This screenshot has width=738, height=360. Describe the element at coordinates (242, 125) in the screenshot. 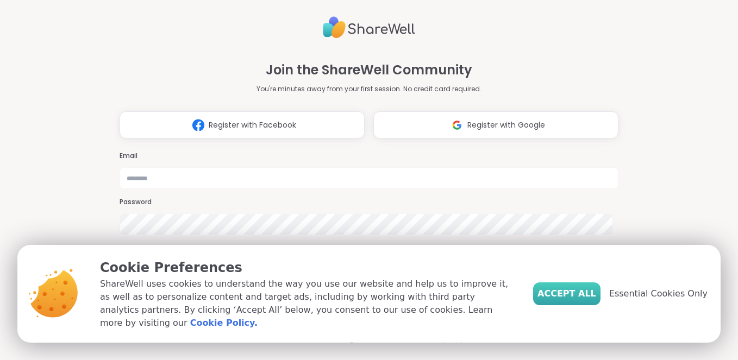

I see `button: Register with Facebook` at that location.